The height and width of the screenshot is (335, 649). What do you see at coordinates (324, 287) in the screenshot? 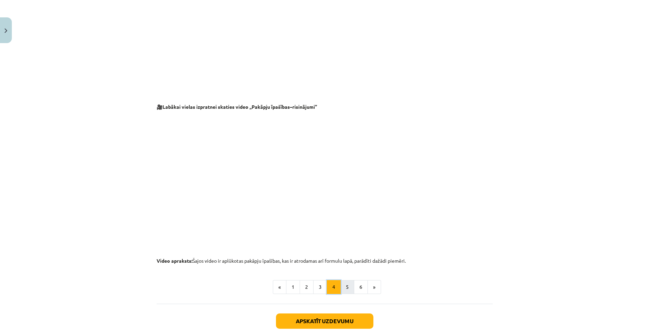
I see `nav: Page navigation example` at bounding box center [324, 287].